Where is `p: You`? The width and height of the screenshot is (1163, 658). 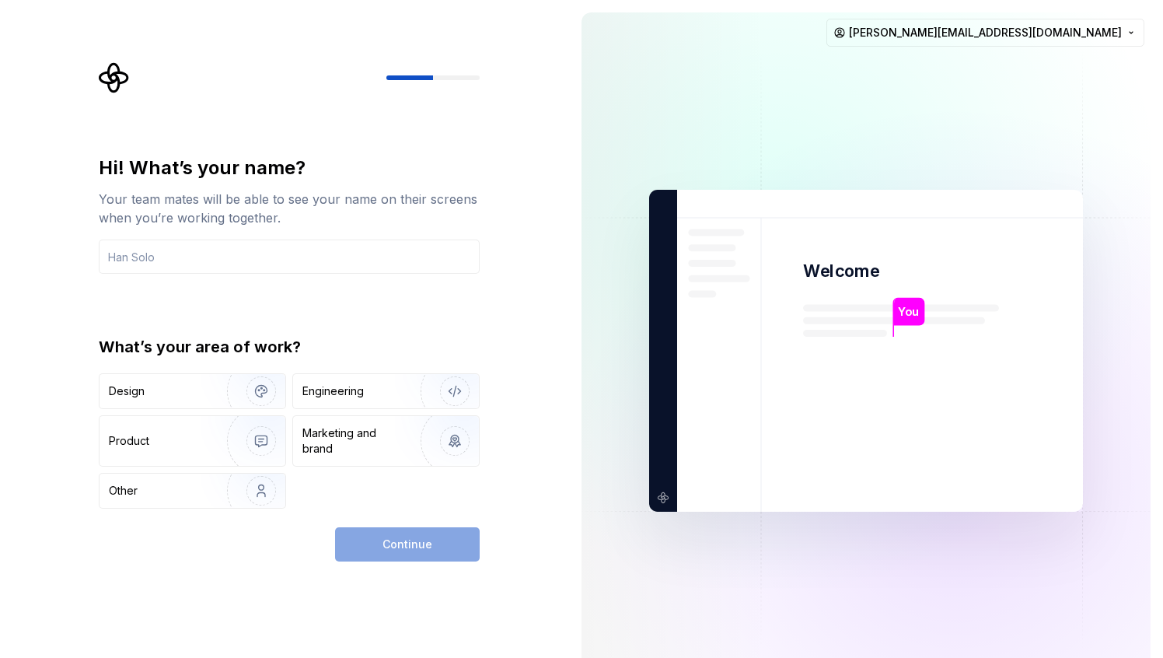 p: You is located at coordinates (908, 312).